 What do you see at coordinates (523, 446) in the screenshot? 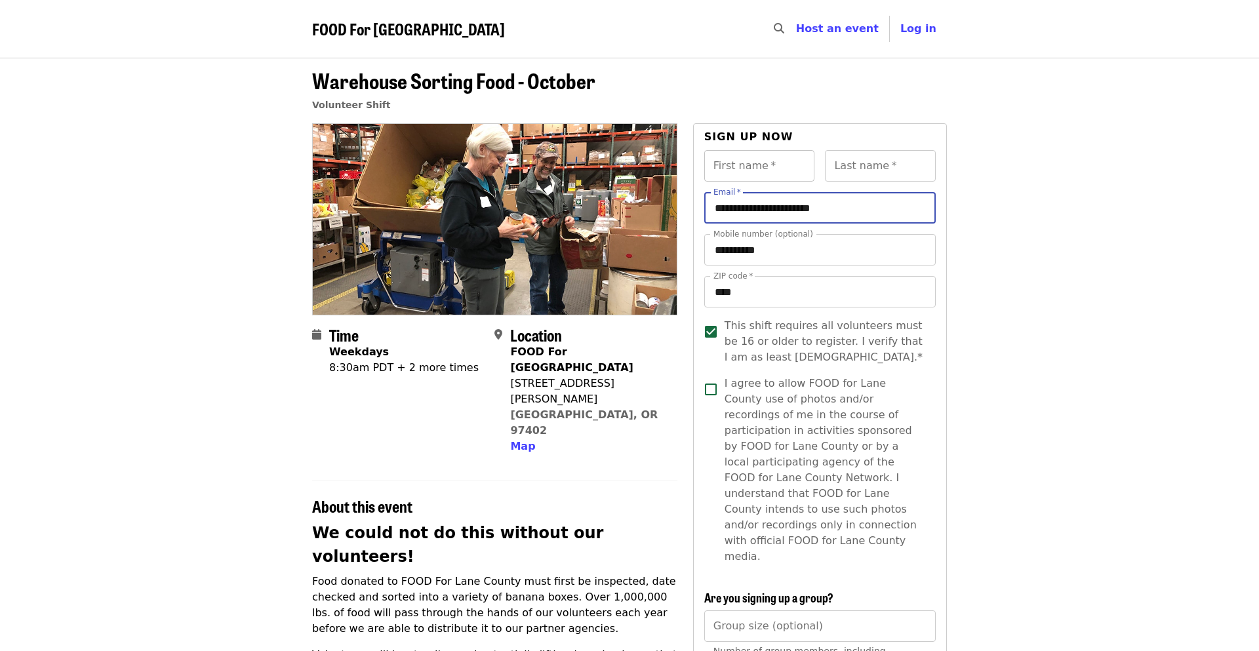
I see `span: Map` at bounding box center [523, 446].